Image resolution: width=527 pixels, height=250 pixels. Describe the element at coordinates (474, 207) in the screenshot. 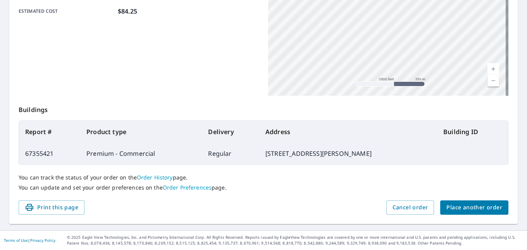

I see `button: Place another order` at that location.